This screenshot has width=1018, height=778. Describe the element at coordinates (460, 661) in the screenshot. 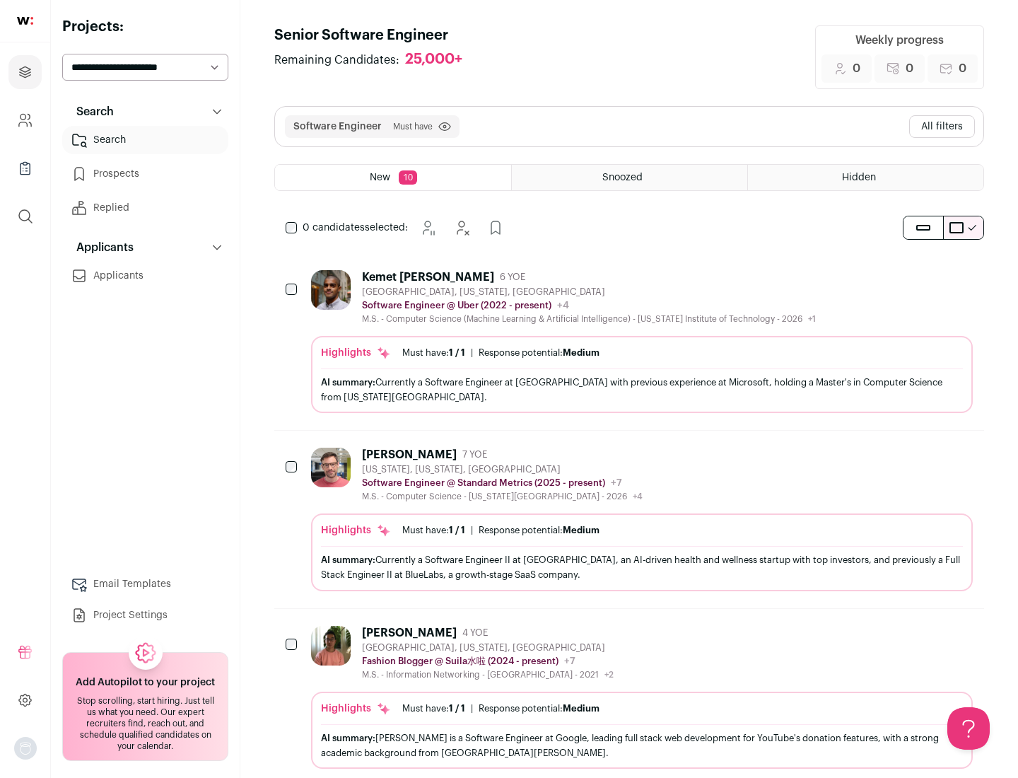

I see `p: Fashion Blogger @ Suila水啦 (2024 - present)` at that location.